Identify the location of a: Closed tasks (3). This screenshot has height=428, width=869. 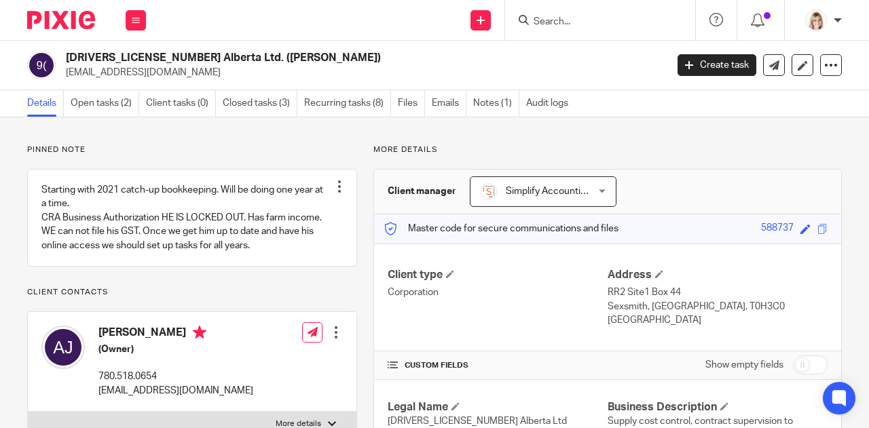
(260, 103).